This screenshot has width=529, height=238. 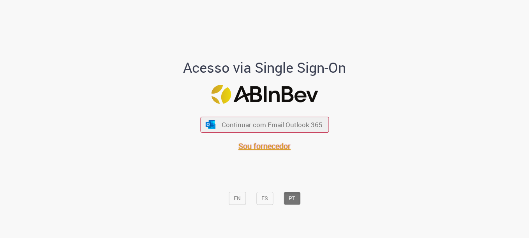 What do you see at coordinates (264, 146) in the screenshot?
I see `span: Sou fornecedor` at bounding box center [264, 146].